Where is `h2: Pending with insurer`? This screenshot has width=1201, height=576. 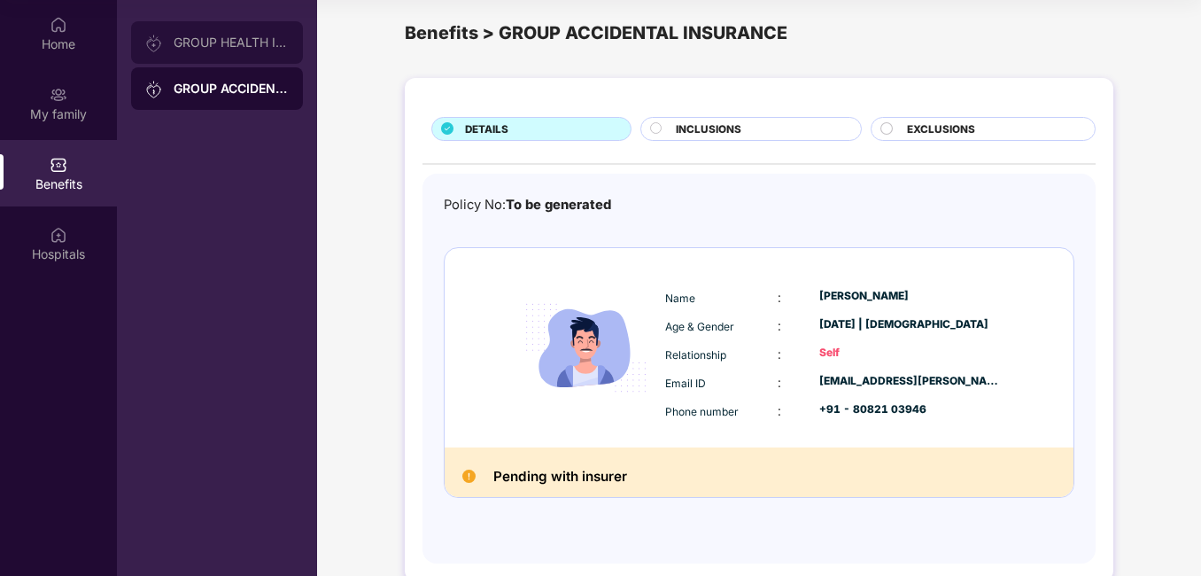 h2: Pending with insurer is located at coordinates (560, 477).